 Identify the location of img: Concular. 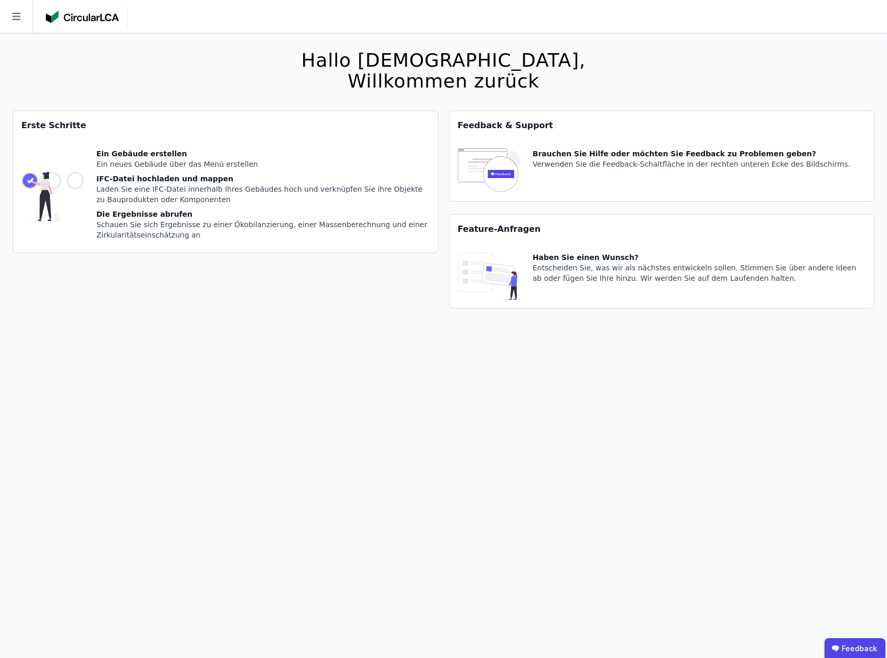
(82, 17).